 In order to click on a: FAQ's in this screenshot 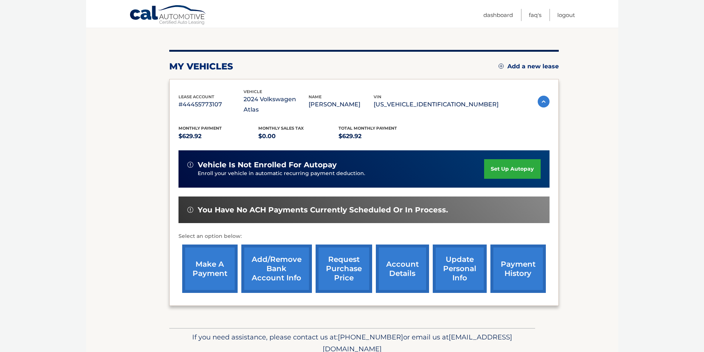, I will do `click(535, 15)`.